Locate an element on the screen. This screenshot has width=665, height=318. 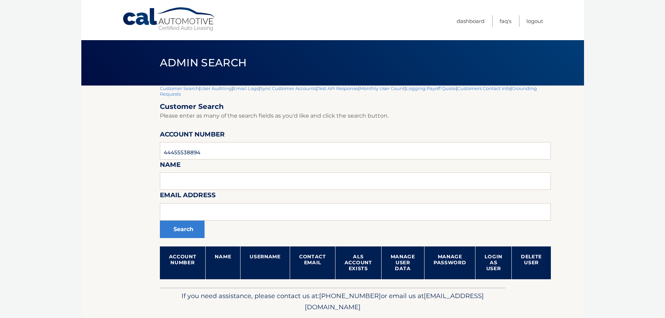
a: Test API Response is located at coordinates (338, 88).